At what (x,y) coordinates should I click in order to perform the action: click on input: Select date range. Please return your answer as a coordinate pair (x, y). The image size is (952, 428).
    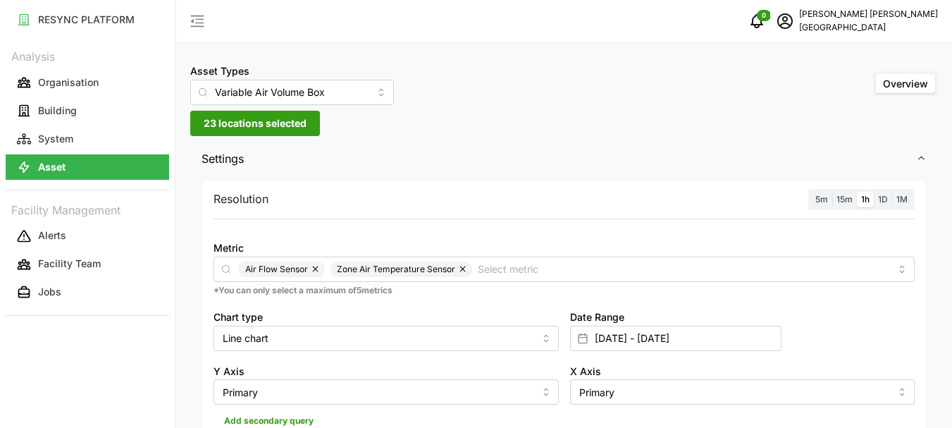
    Looking at the image, I should click on (675, 338).